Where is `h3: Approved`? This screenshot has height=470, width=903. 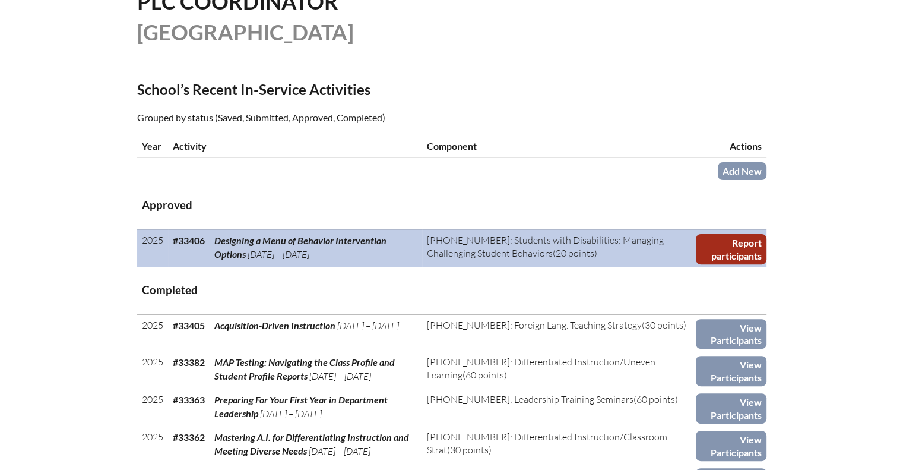
h3: Approved is located at coordinates (452, 205).